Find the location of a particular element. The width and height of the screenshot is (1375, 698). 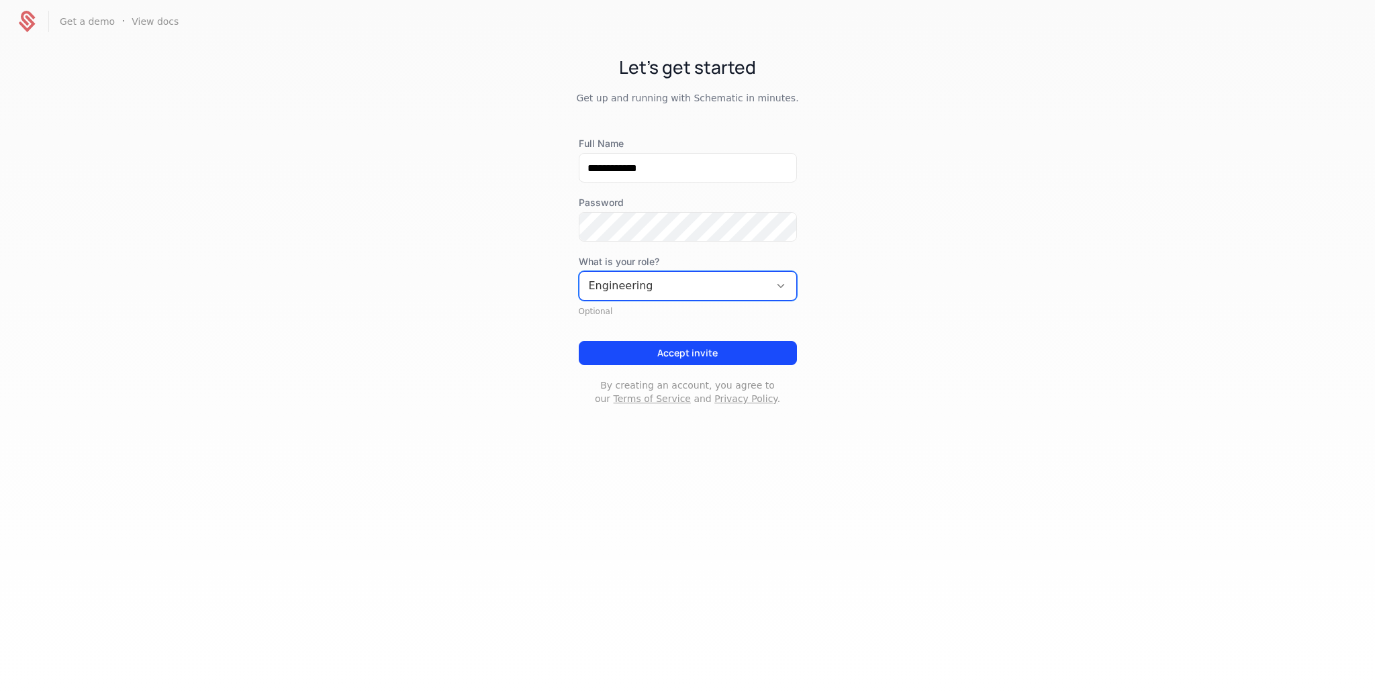

label: Password is located at coordinates (687, 203).